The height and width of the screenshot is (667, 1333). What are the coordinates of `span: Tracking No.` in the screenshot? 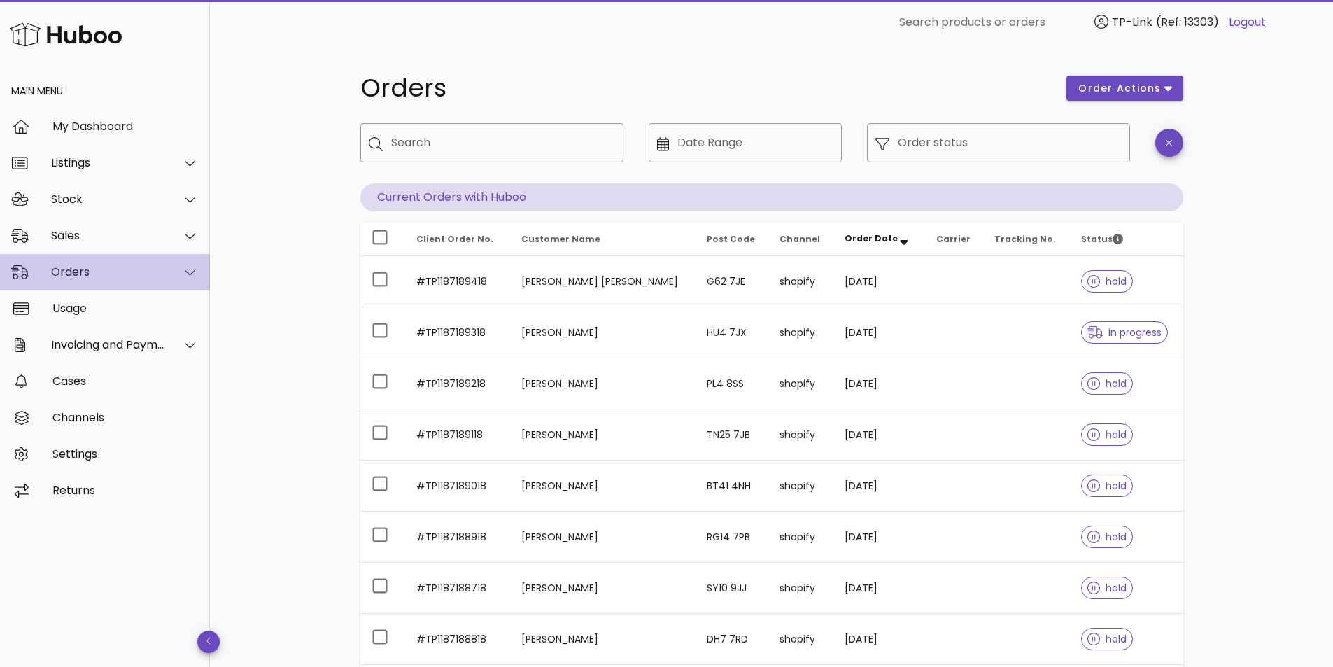 It's located at (1025, 239).